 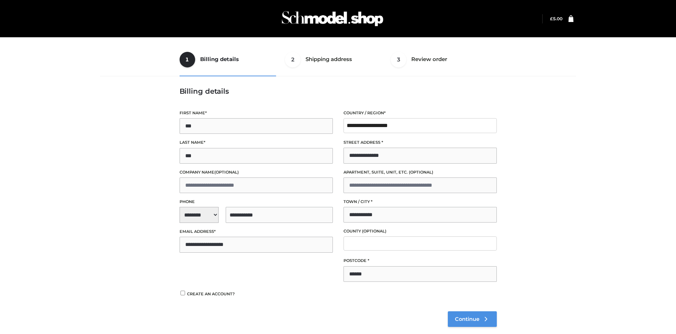 I want to click on label: County, so click(x=420, y=231).